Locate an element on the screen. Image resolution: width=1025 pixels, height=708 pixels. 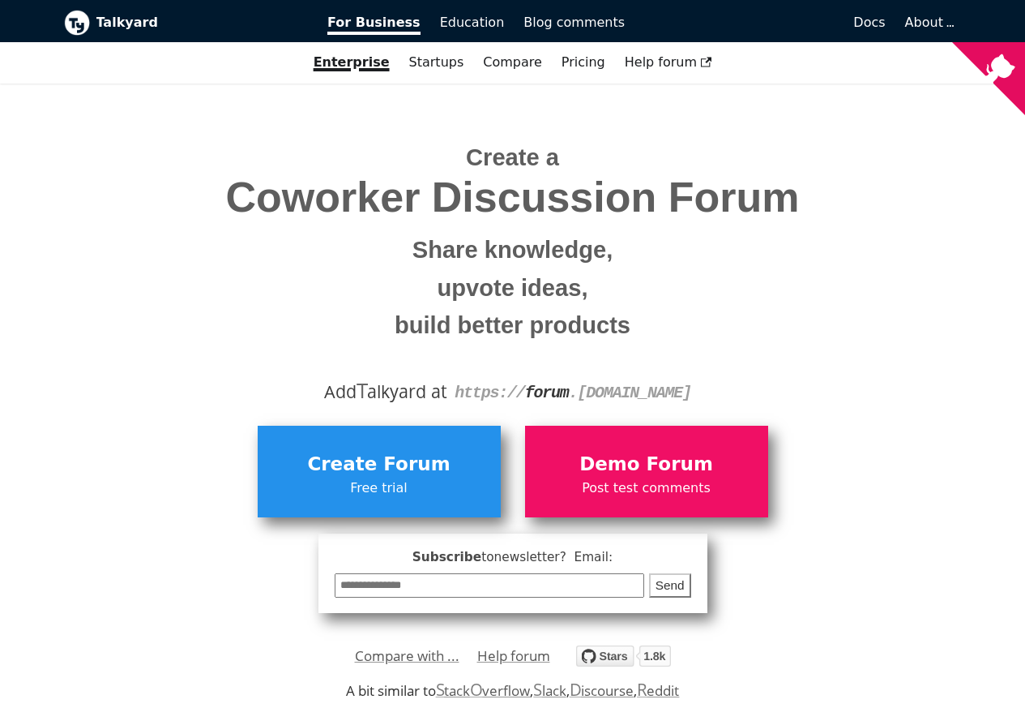
a: Talkyard logoTalkyard is located at coordinates (185, 23).